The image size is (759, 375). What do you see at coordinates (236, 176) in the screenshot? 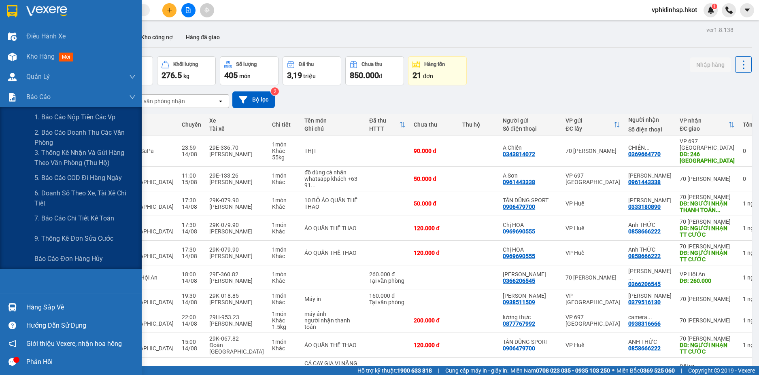
I see `div: 29E-133.26` at bounding box center [236, 176].